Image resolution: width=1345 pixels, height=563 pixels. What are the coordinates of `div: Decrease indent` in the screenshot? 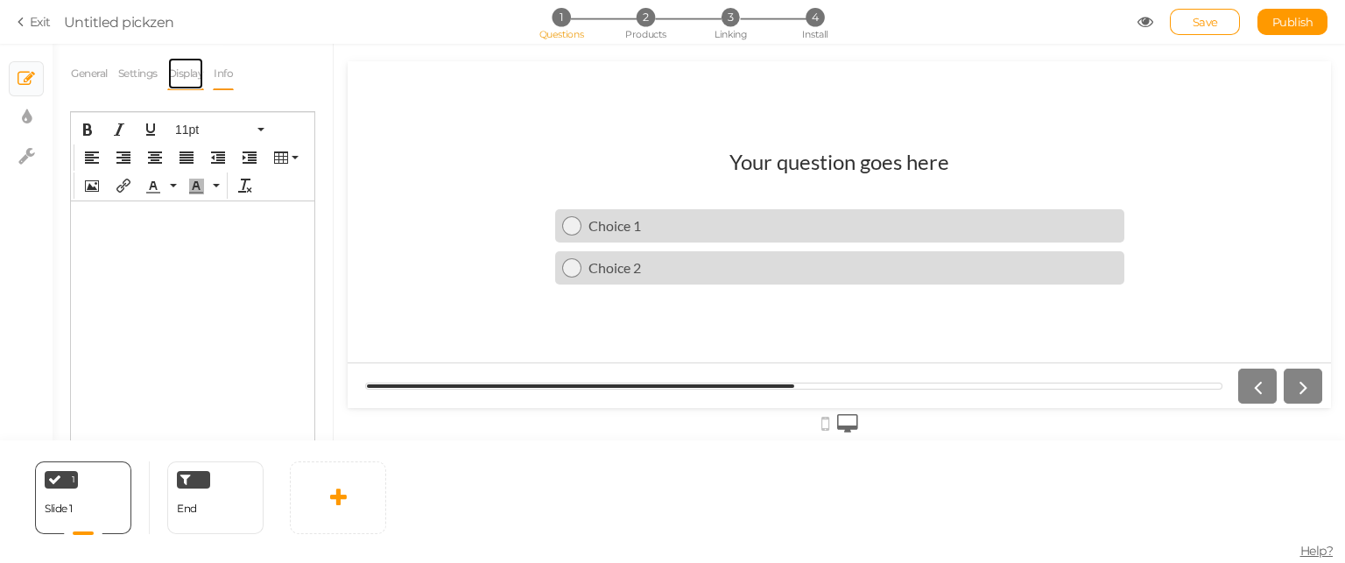 It's located at (218, 158).